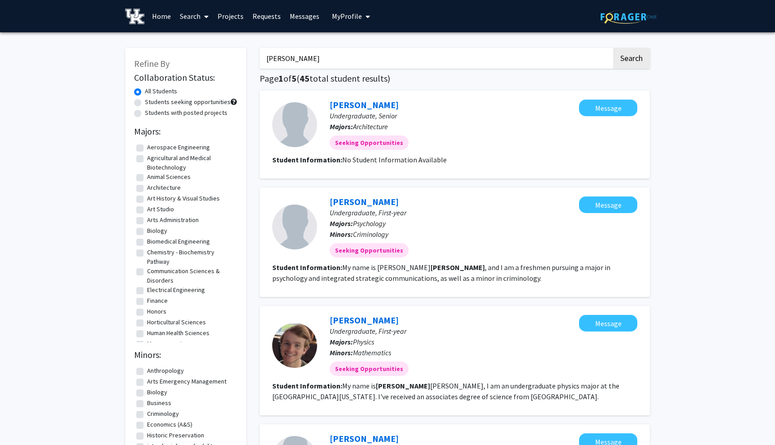  I want to click on a: Projects, so click(230, 16).